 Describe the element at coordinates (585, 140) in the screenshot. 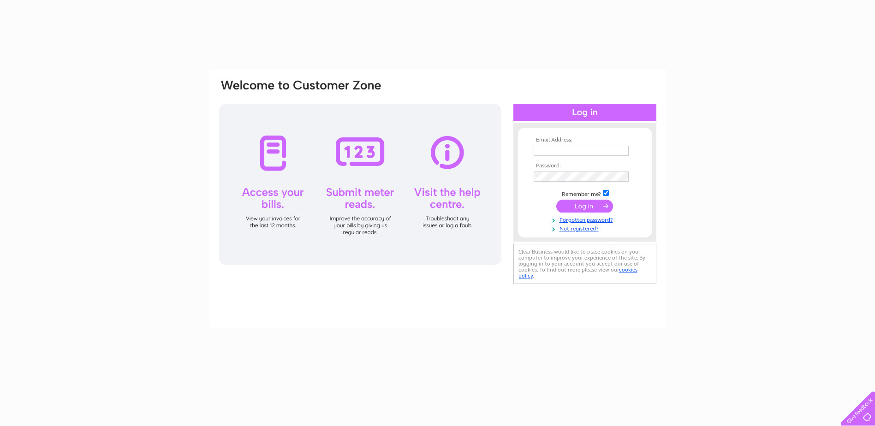

I see `th: Email Address:` at that location.